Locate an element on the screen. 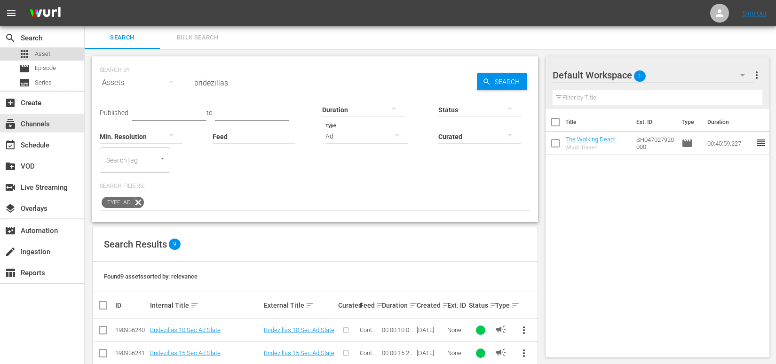  div: Feed is located at coordinates (369, 306).